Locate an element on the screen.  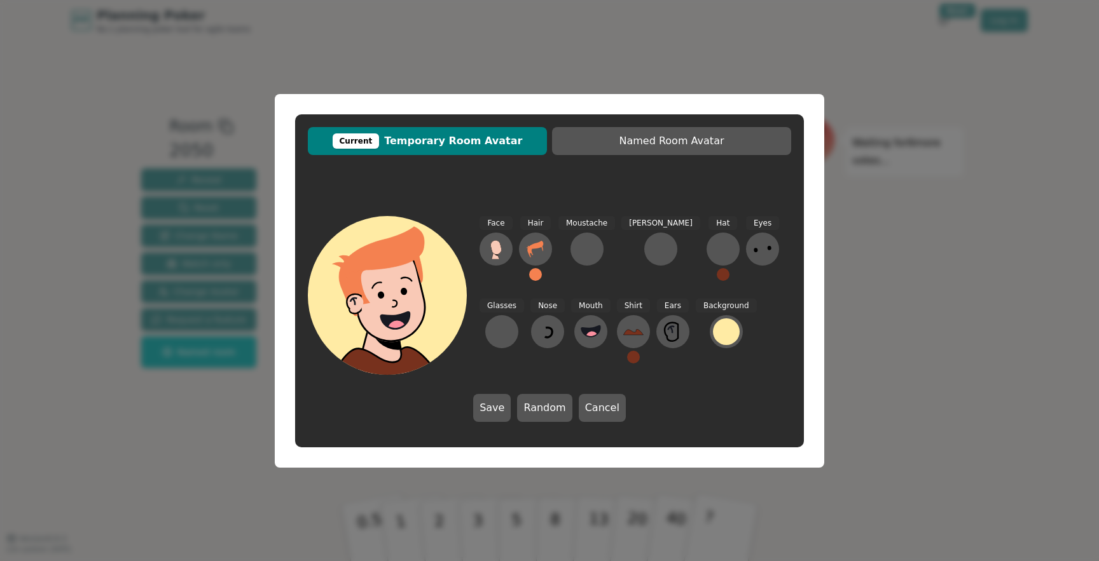
button: Random is located at coordinates (544, 408).